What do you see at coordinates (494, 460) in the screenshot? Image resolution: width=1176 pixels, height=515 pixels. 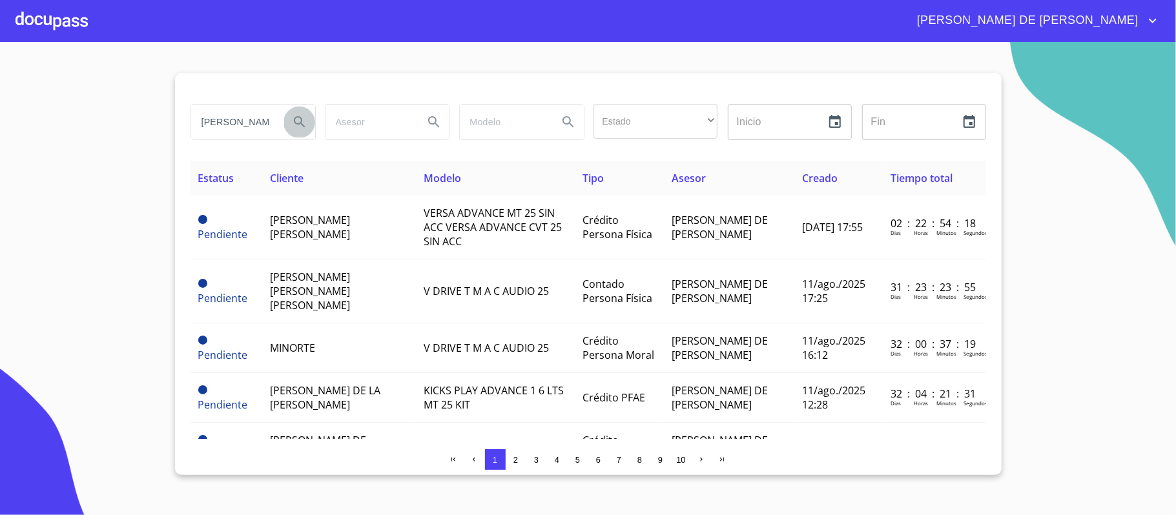 I see `span: 1` at bounding box center [494, 460].